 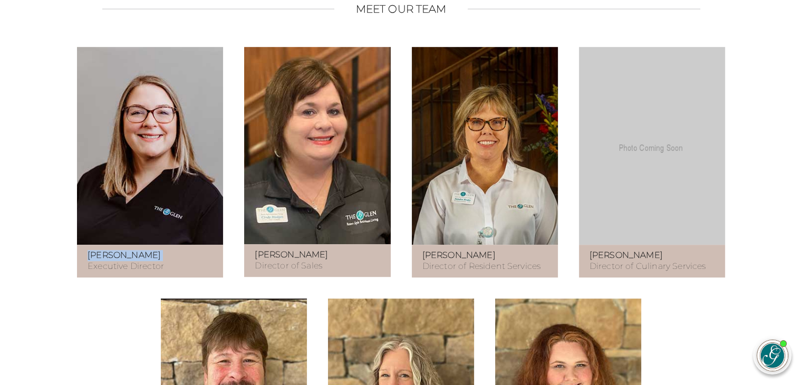 I want to click on img: avatar, so click(x=773, y=356).